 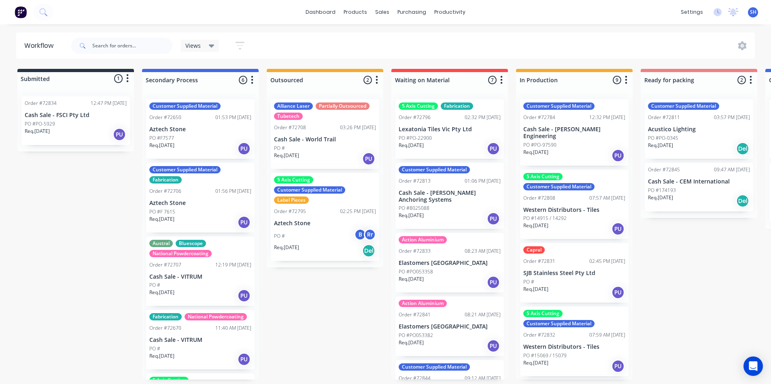 I want to click on p: Lexatonia Tiles Vic Pty Ltd, so click(x=450, y=129).